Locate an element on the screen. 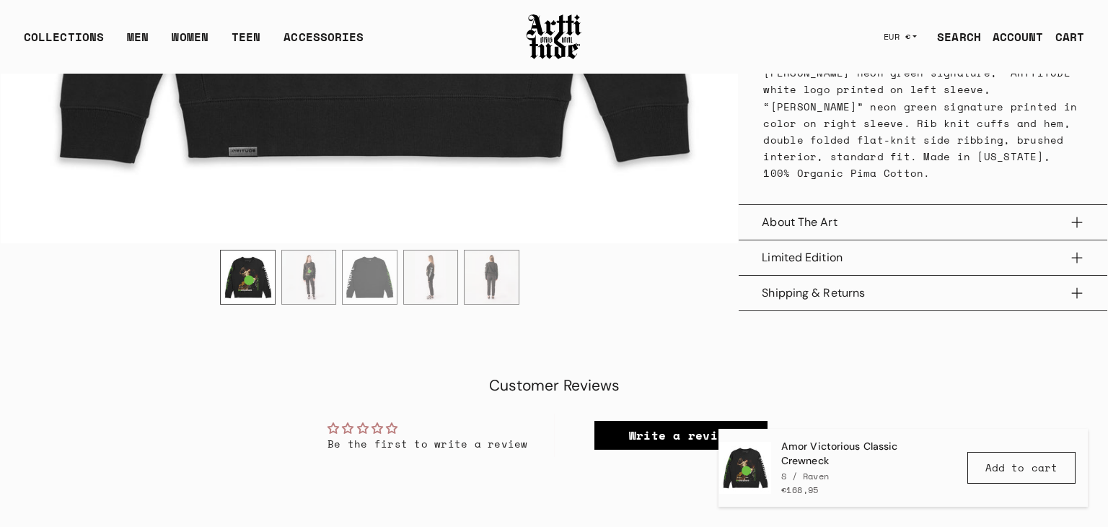 The image size is (1108, 527). div: S / Raven is located at coordinates (863, 475).